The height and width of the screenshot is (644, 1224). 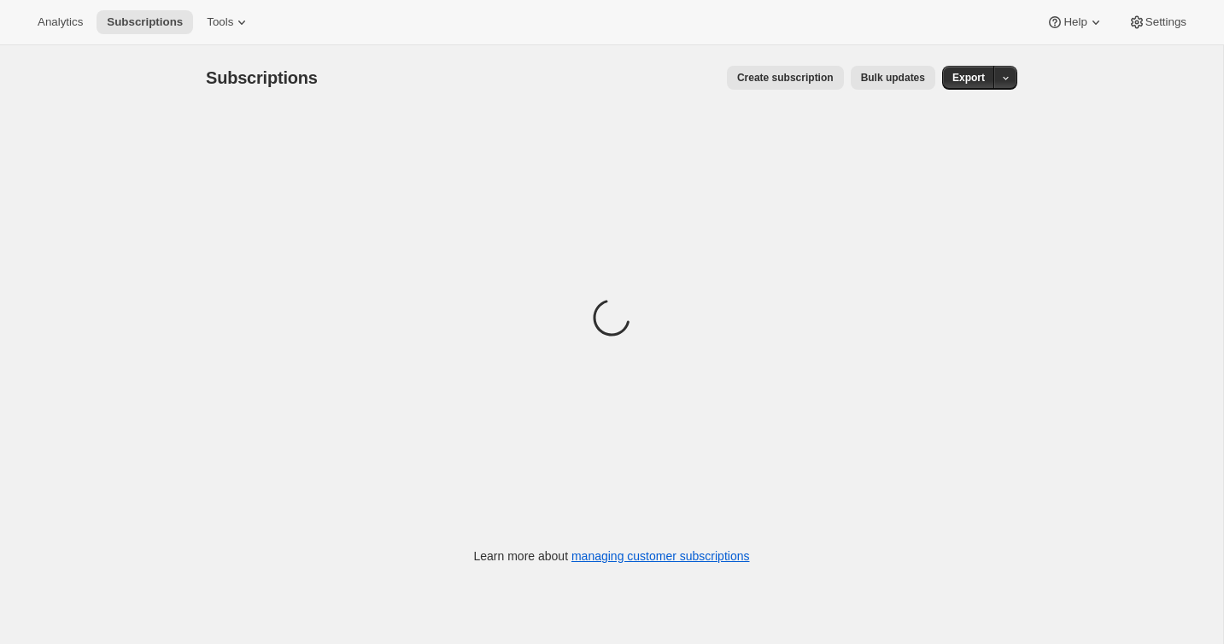 What do you see at coordinates (969, 78) in the screenshot?
I see `button: Export` at bounding box center [969, 78].